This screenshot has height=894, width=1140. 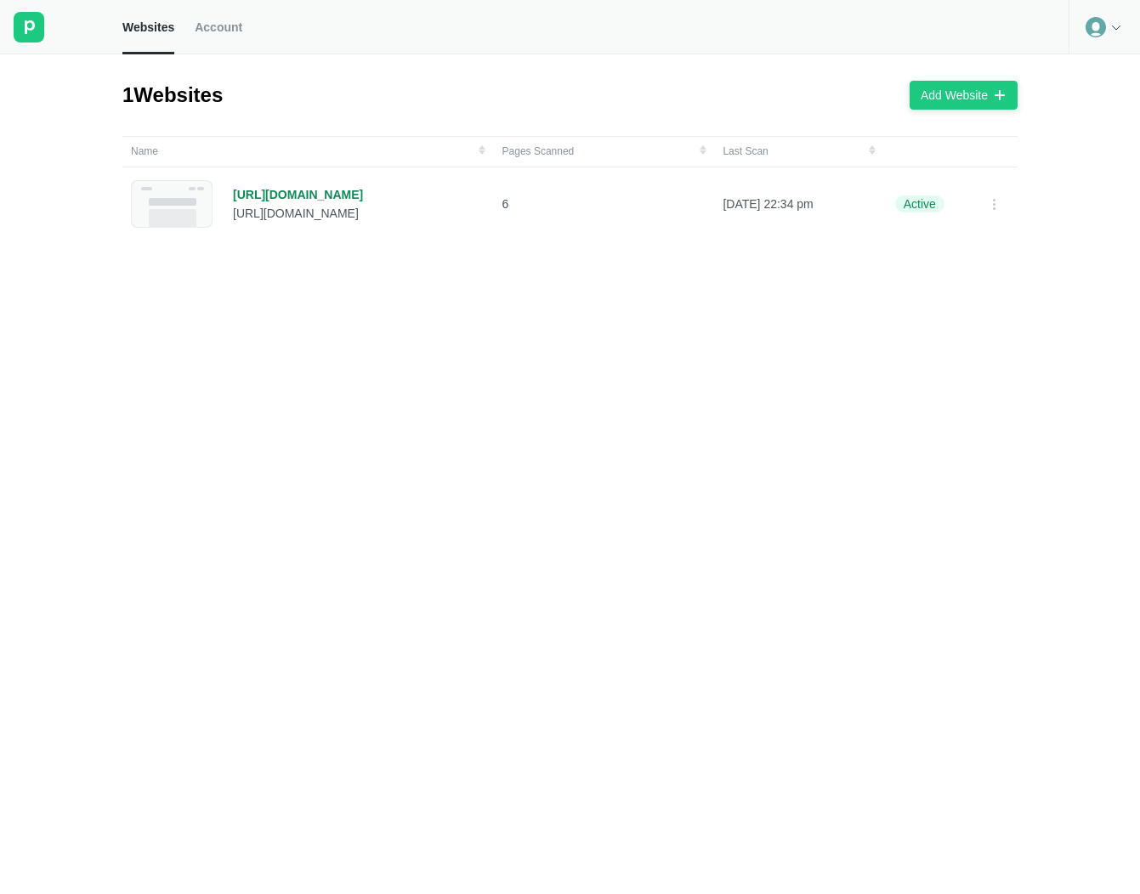 I want to click on td: Name, so click(x=308, y=151).